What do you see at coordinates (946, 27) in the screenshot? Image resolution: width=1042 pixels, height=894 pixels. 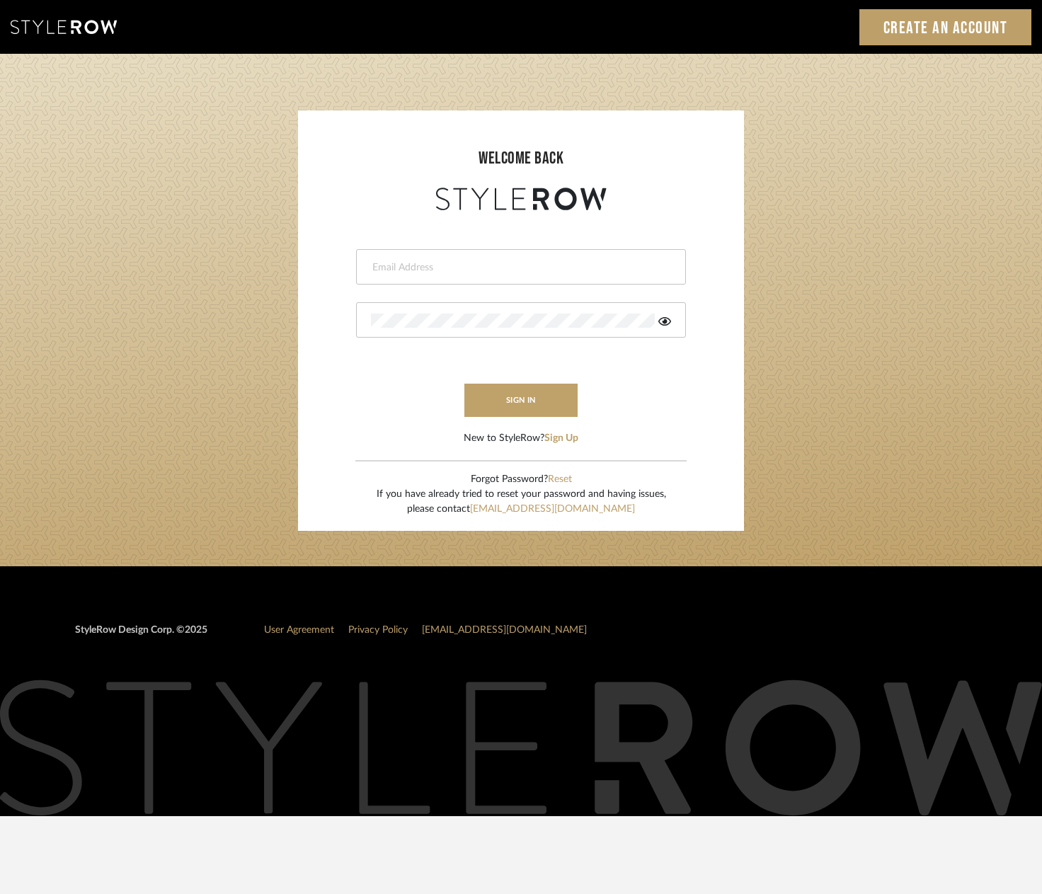 I see `a: Create an Account` at bounding box center [946, 27].